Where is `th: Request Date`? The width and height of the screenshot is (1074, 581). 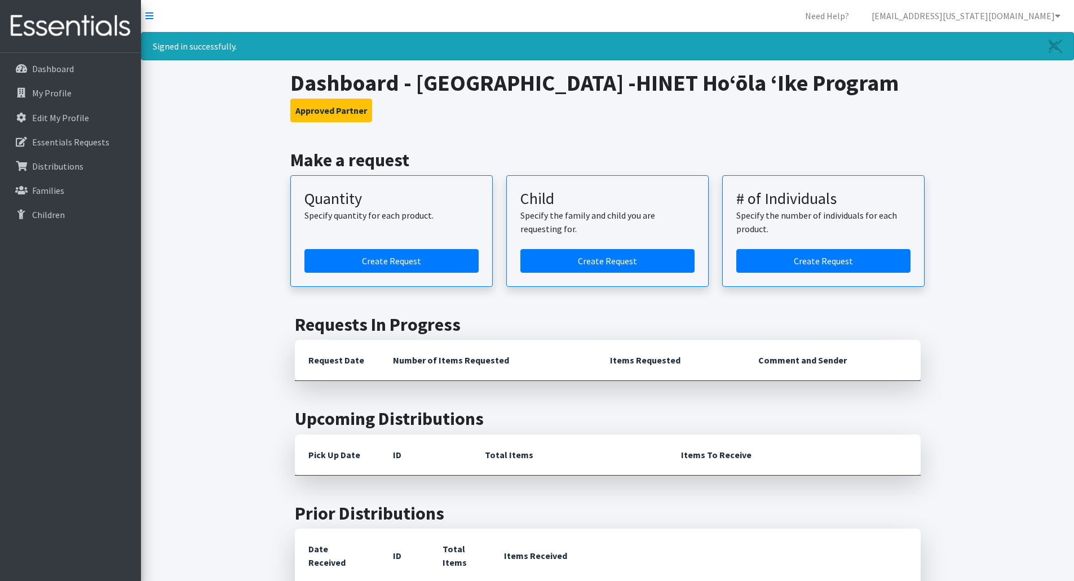
th: Request Date is located at coordinates (337, 360).